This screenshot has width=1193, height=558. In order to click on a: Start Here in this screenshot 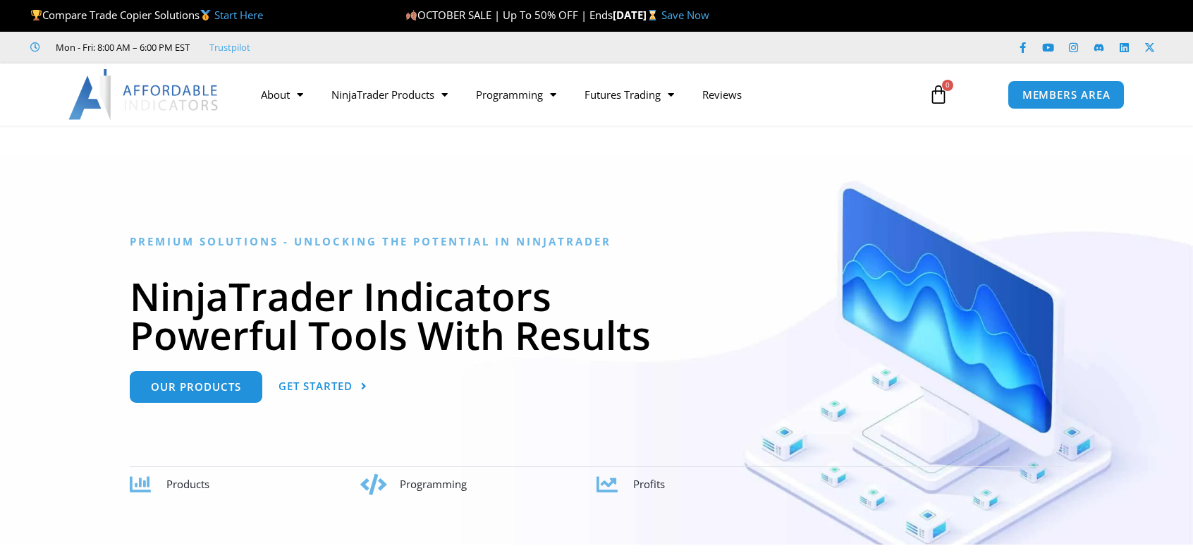, I will do `click(238, 15)`.